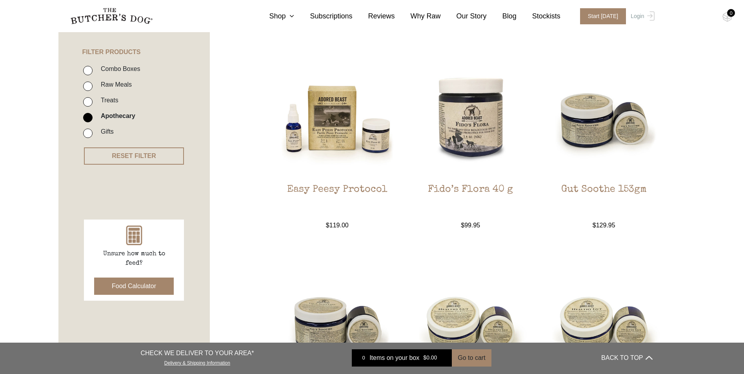  Describe the element at coordinates (116, 116) in the screenshot. I see `label: Apothecary` at that location.